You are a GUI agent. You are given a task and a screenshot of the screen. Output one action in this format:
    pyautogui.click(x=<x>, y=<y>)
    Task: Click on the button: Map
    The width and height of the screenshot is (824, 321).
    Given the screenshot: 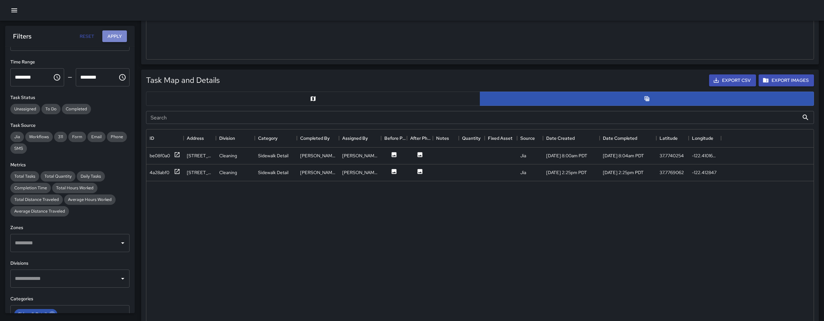 What is the action you would take?
    pyautogui.click(x=313, y=99)
    